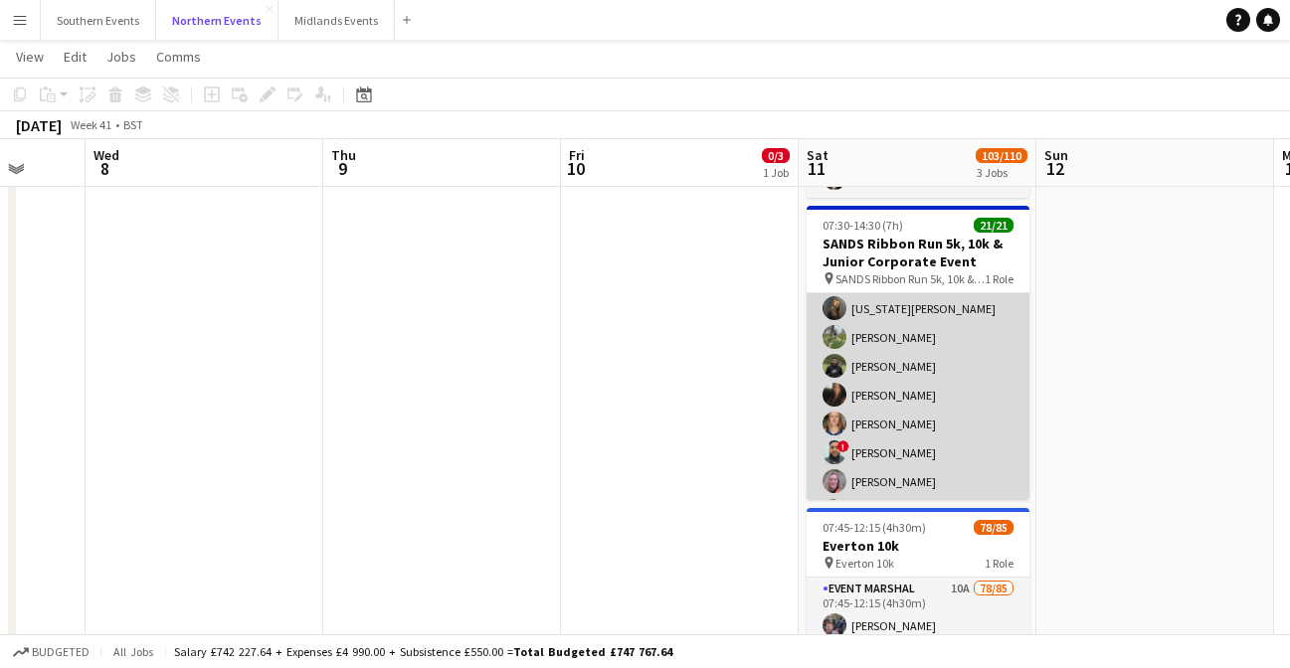  Describe the element at coordinates (864, 563) in the screenshot. I see `span: Everton 10k` at that location.